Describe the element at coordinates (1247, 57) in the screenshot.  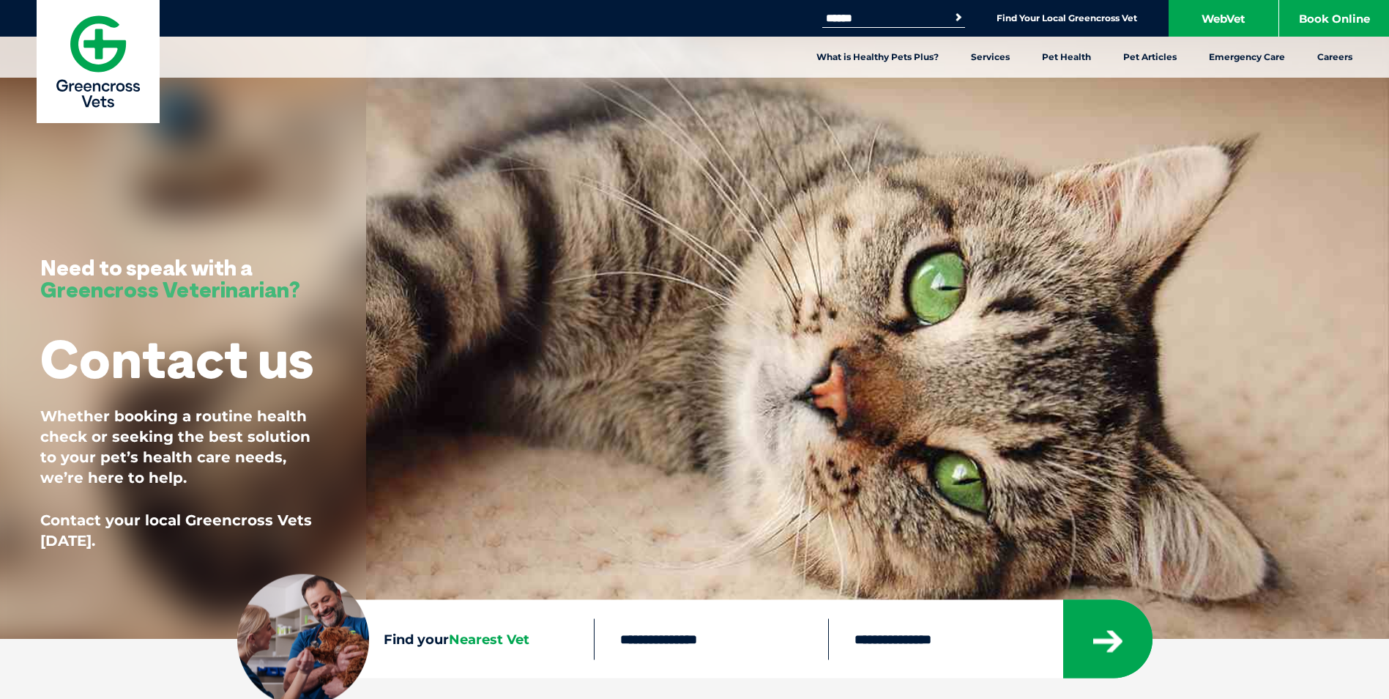
I see `a: Emergency Care` at that location.